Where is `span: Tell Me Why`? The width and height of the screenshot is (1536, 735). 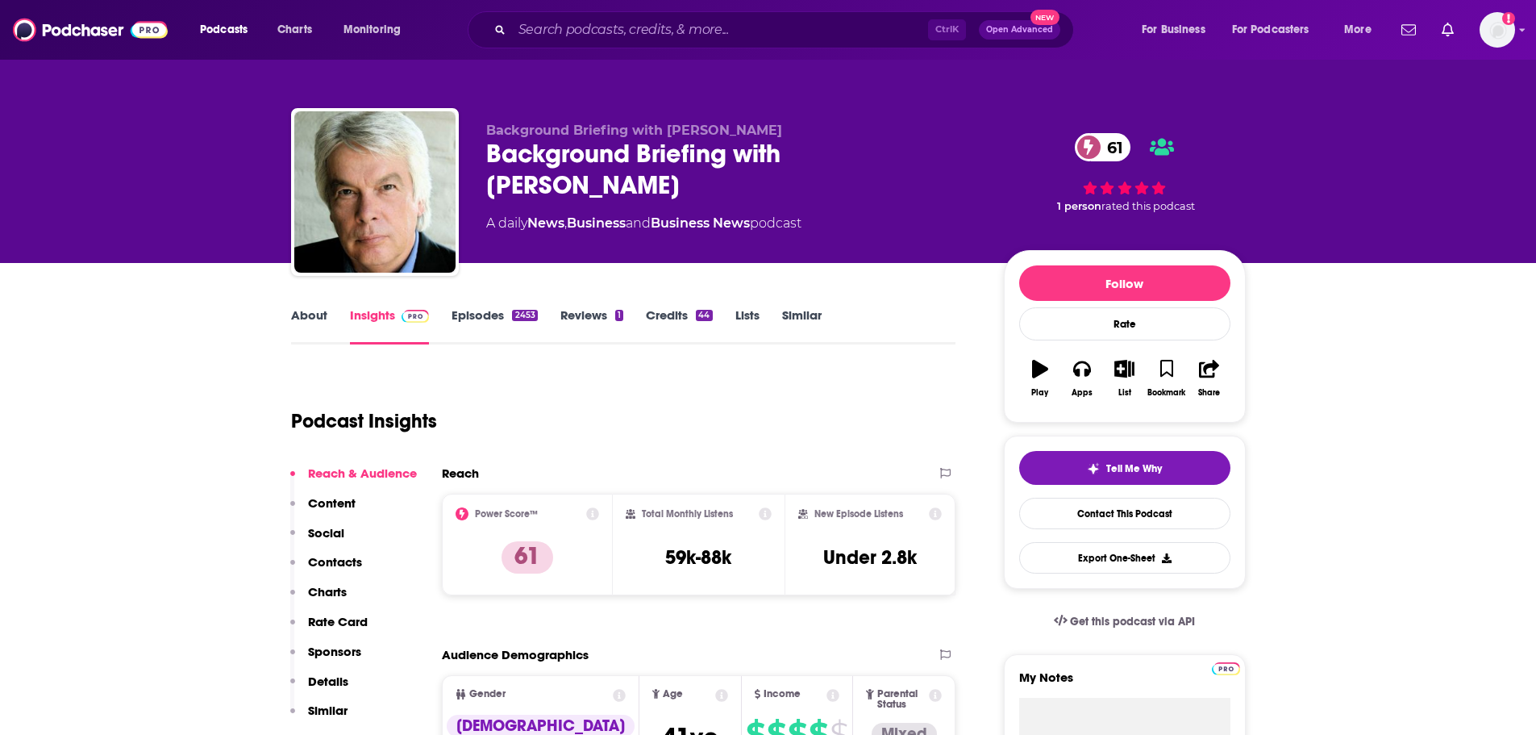
span: Tell Me Why is located at coordinates (1134, 469).